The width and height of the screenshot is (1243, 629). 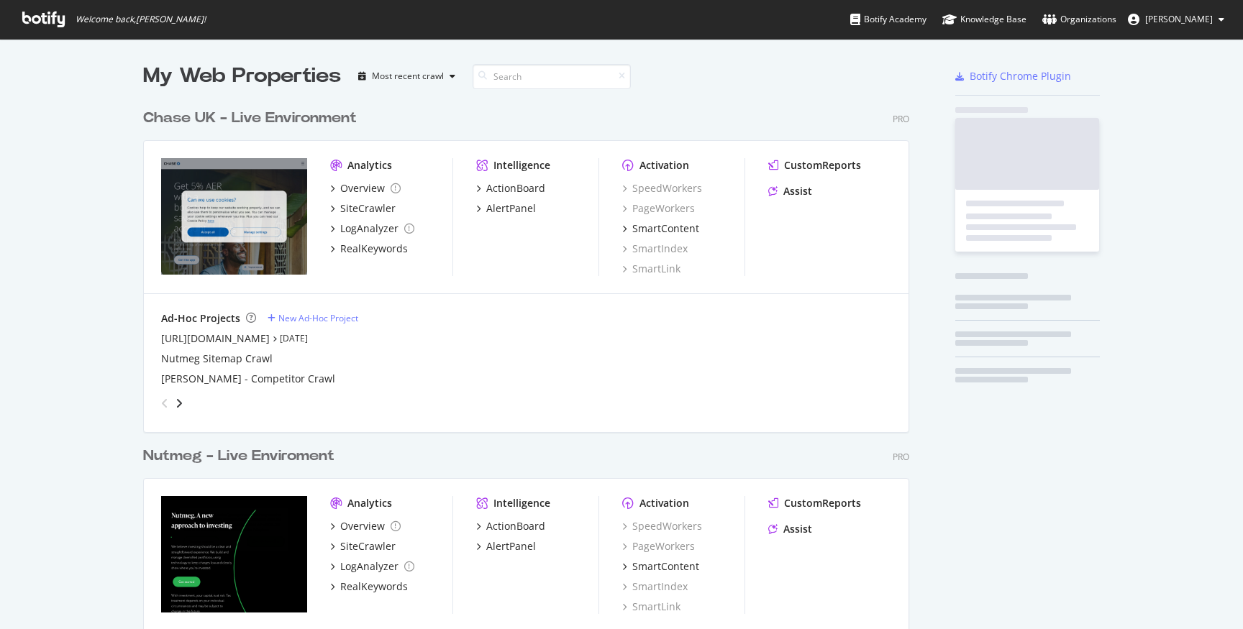 What do you see at coordinates (216, 359) in the screenshot?
I see `a: Nutmeg Sitemap Crawl` at bounding box center [216, 359].